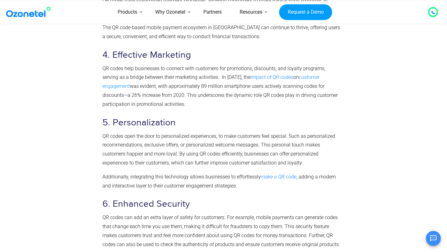  I want to click on span: 4. Effective Marketing, so click(146, 55).